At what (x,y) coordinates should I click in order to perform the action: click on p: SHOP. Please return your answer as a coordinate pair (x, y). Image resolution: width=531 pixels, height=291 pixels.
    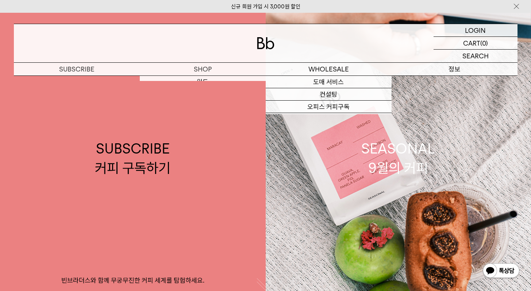
    Looking at the image, I should click on (203, 69).